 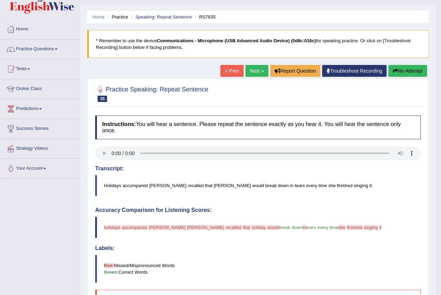 What do you see at coordinates (258, 269) in the screenshot?
I see `blockquote: Missed/Mispronounced Words Correct Words` at bounding box center [258, 269].